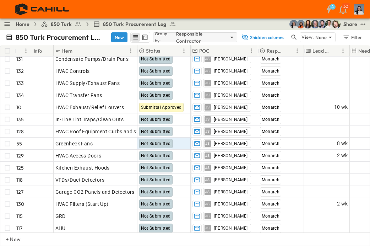  I want to click on h6: 4, so click(332, 7).